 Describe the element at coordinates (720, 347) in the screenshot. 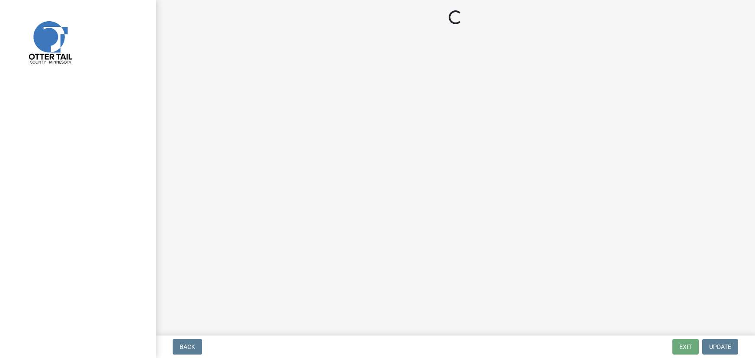

I see `span: Update` at that location.